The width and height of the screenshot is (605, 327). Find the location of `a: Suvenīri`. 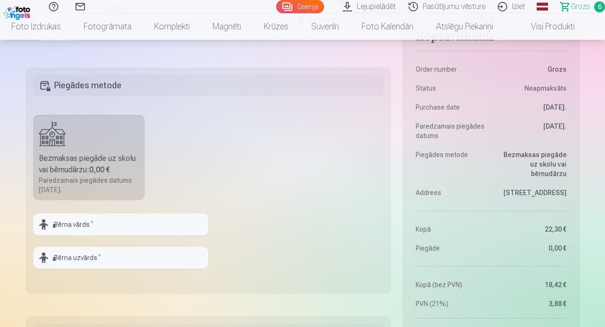

a: Suvenīri is located at coordinates (325, 27).